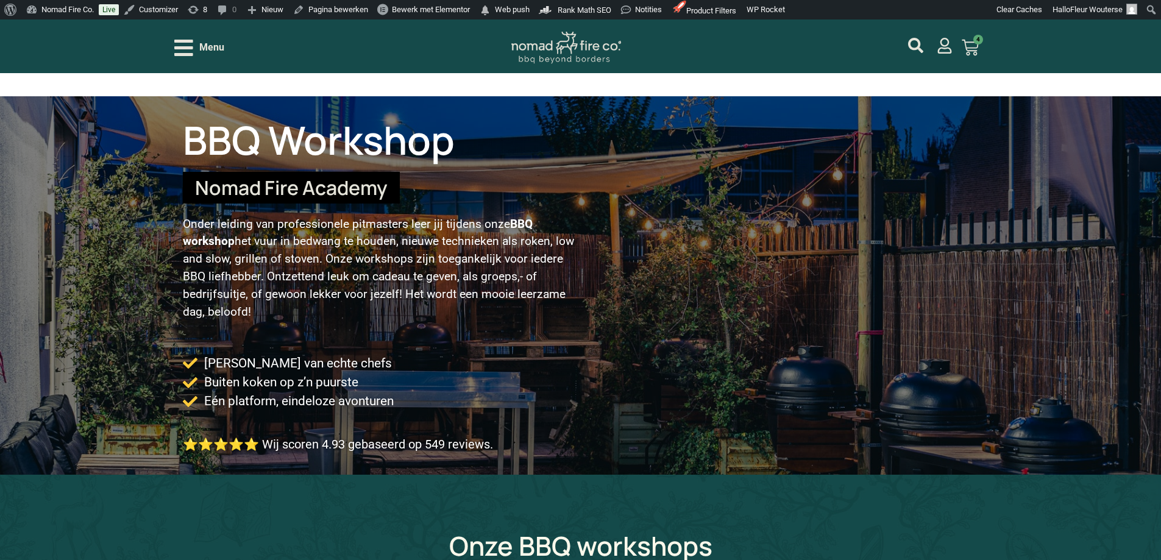  I want to click on span: Fleur Wouterse, so click(1097, 9).